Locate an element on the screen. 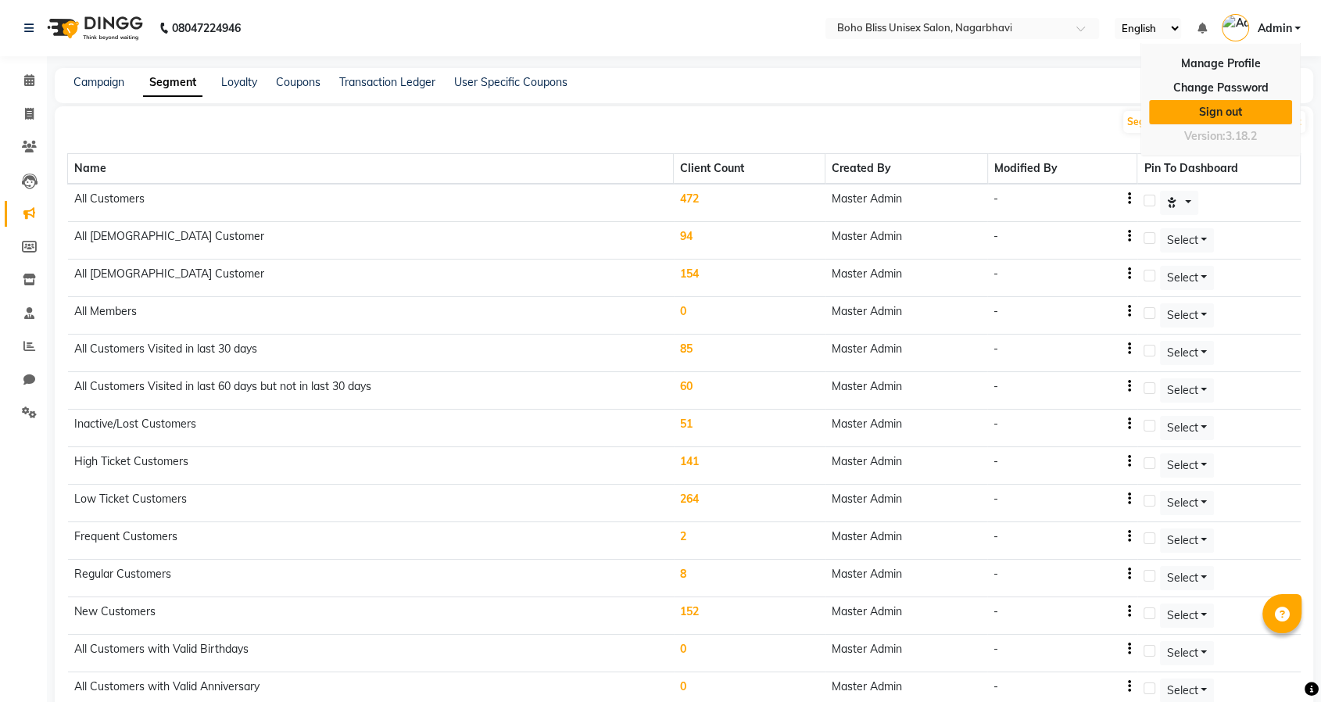  a: Segment is located at coordinates (173, 83).